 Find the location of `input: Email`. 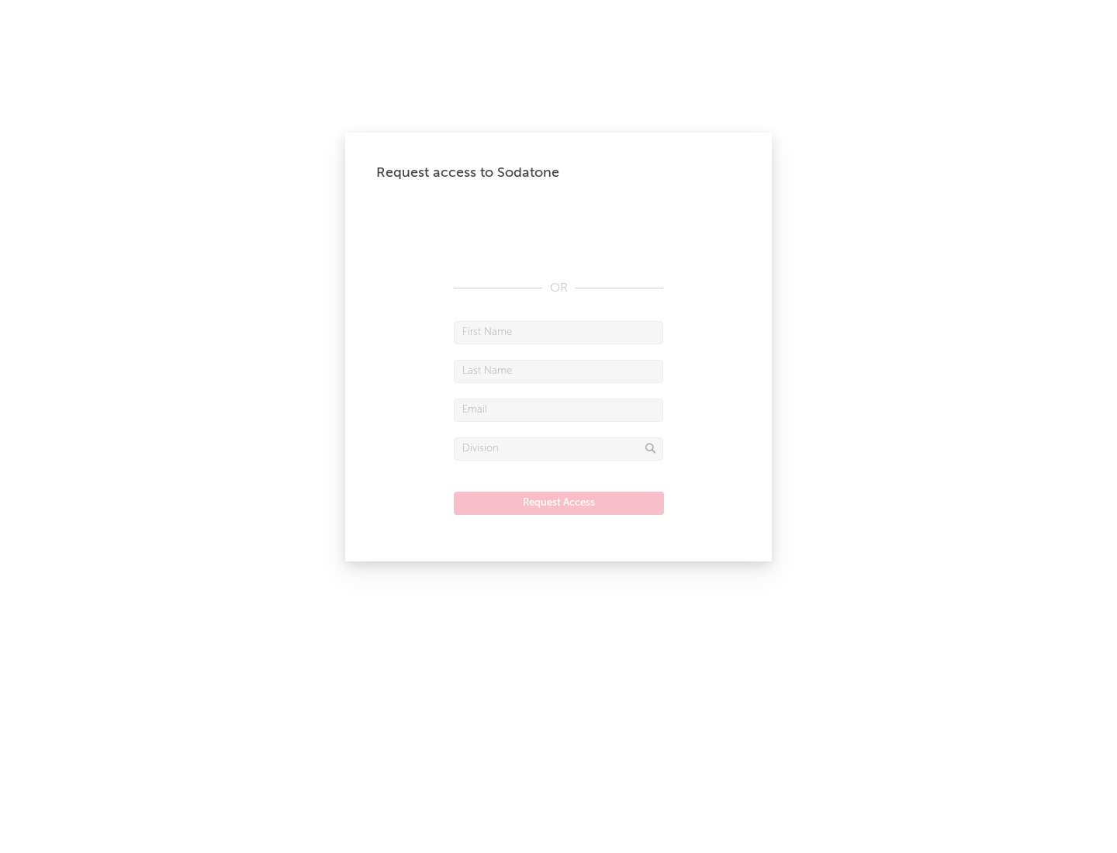

input: Email is located at coordinates (558, 410).